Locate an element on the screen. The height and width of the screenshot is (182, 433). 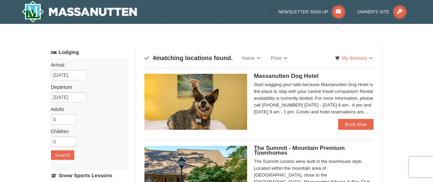
label: Adults is located at coordinates (87, 109).